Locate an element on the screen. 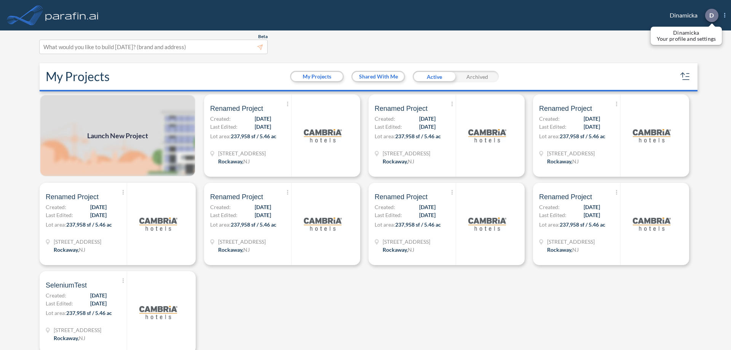 The width and height of the screenshot is (731, 350). span: Beta is located at coordinates (263, 37).